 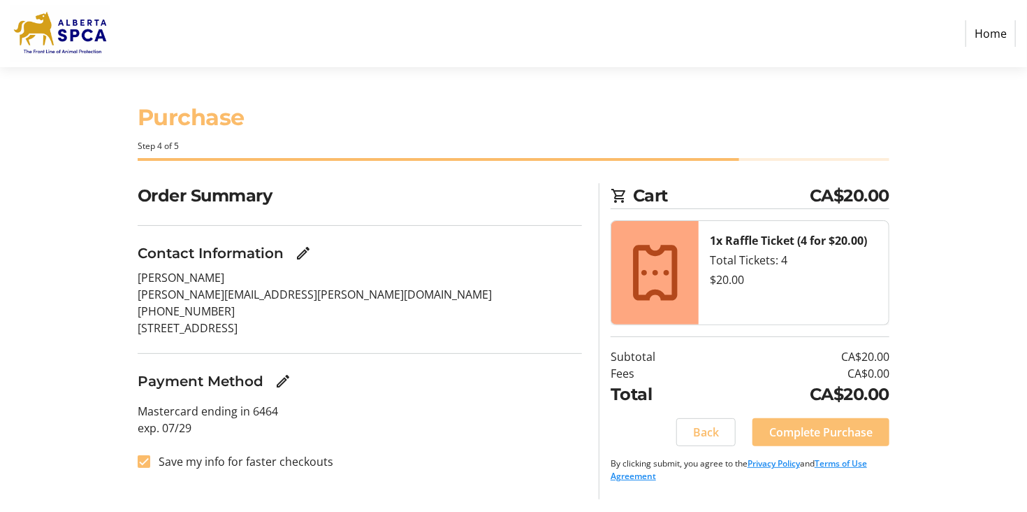 I want to click on div: $20.00, so click(x=794, y=280).